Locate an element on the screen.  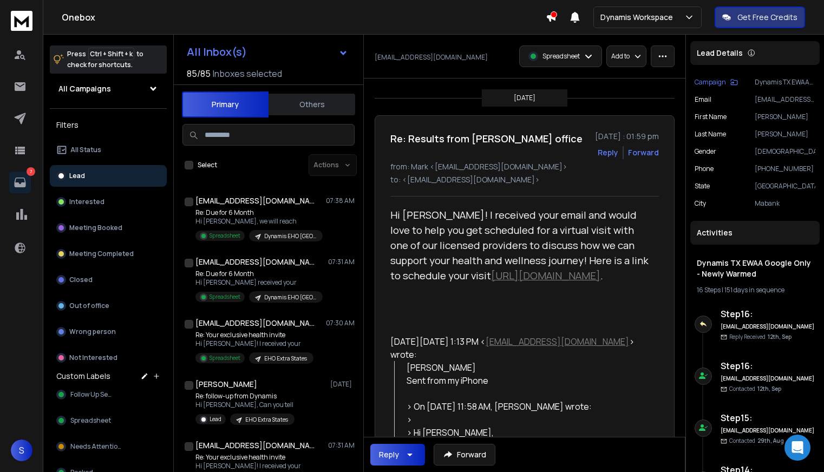
h3: Inboxes selected is located at coordinates (248, 74).